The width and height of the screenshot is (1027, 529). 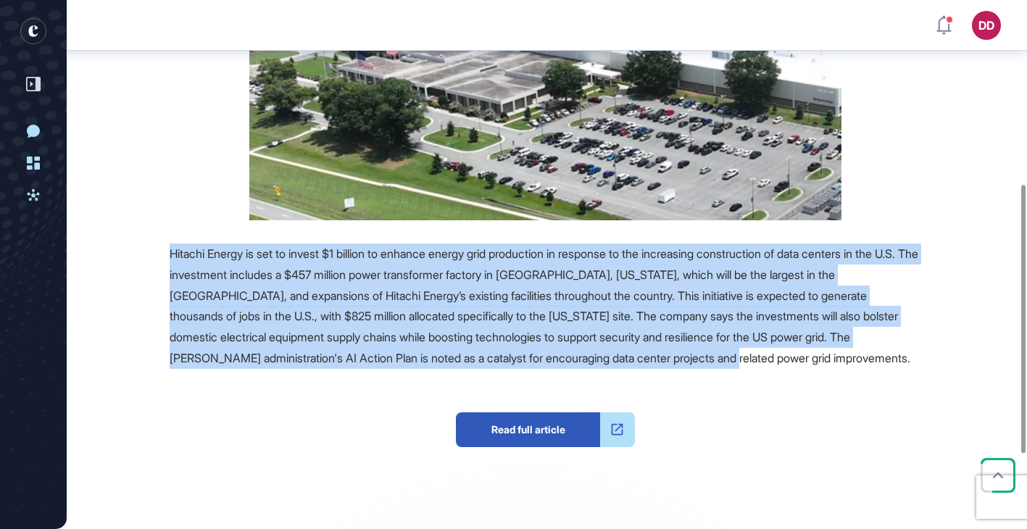 What do you see at coordinates (986, 25) in the screenshot?
I see `div: DD` at bounding box center [986, 25].